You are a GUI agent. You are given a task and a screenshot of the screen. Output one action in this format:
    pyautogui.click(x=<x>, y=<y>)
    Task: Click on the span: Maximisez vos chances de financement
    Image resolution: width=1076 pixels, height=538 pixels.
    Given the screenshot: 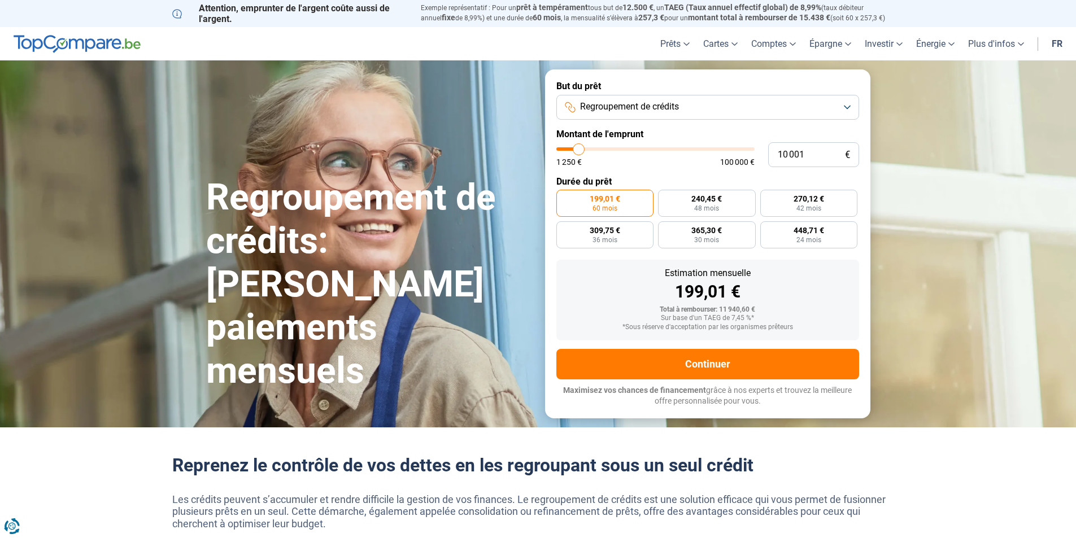 What is the action you would take?
    pyautogui.click(x=634, y=390)
    